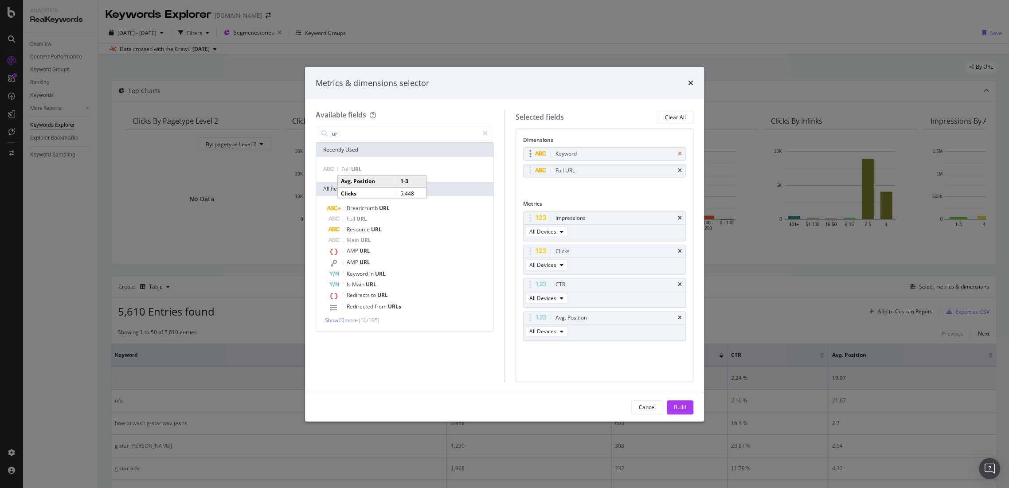  I want to click on span: Redirects, so click(359, 295).